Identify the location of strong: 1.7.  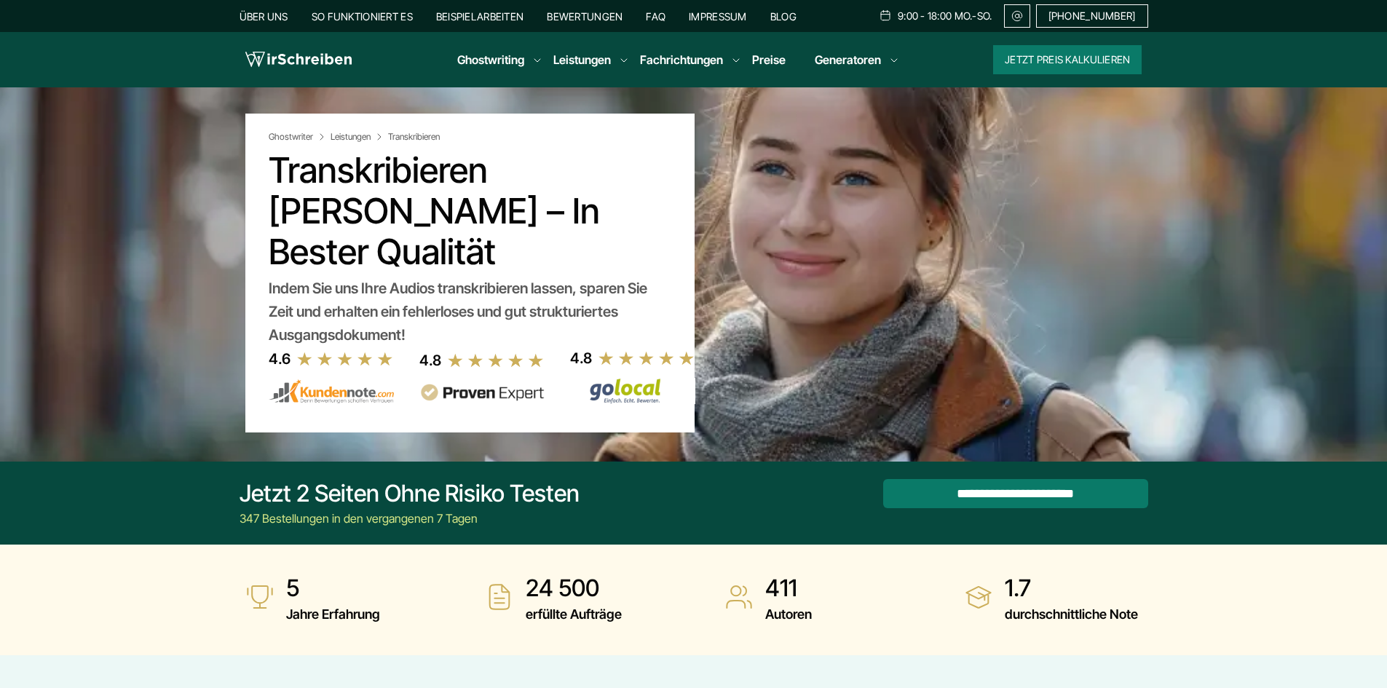
(1071, 588).